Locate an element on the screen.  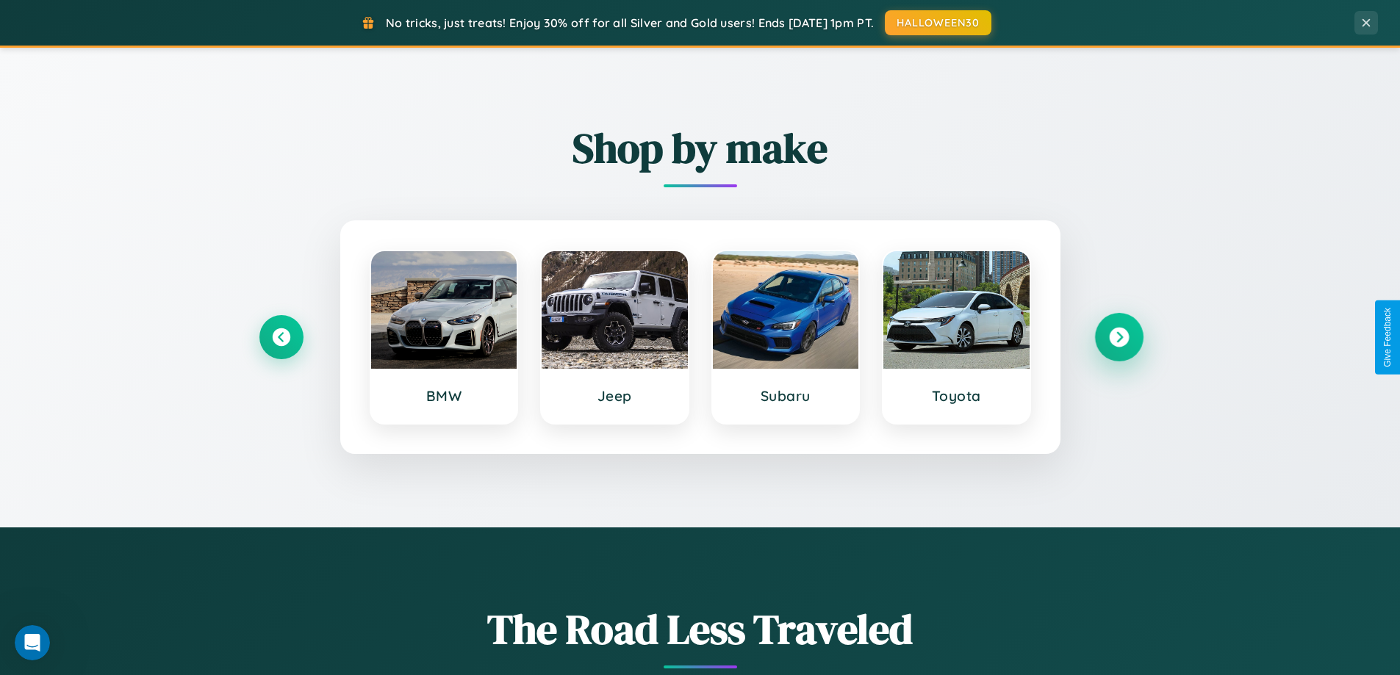
h3: Jeep is located at coordinates (614, 396).